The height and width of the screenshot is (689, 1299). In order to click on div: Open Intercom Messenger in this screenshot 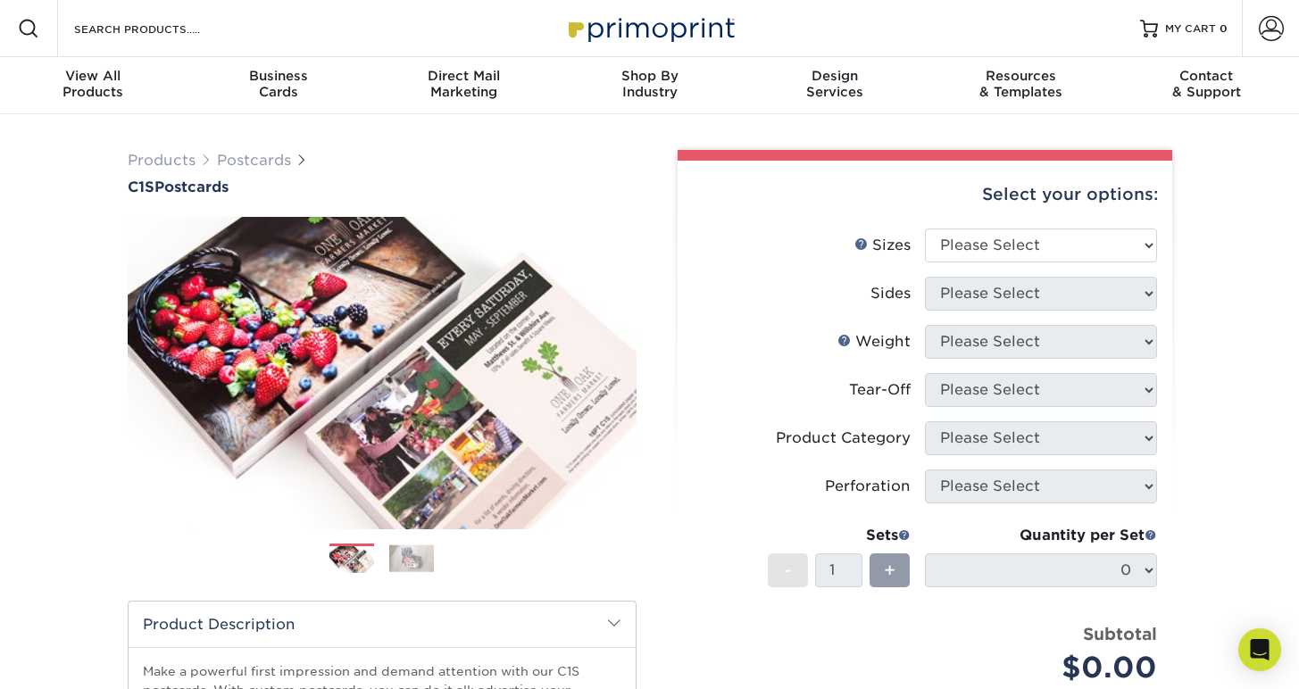, I will do `click(1260, 650)`.